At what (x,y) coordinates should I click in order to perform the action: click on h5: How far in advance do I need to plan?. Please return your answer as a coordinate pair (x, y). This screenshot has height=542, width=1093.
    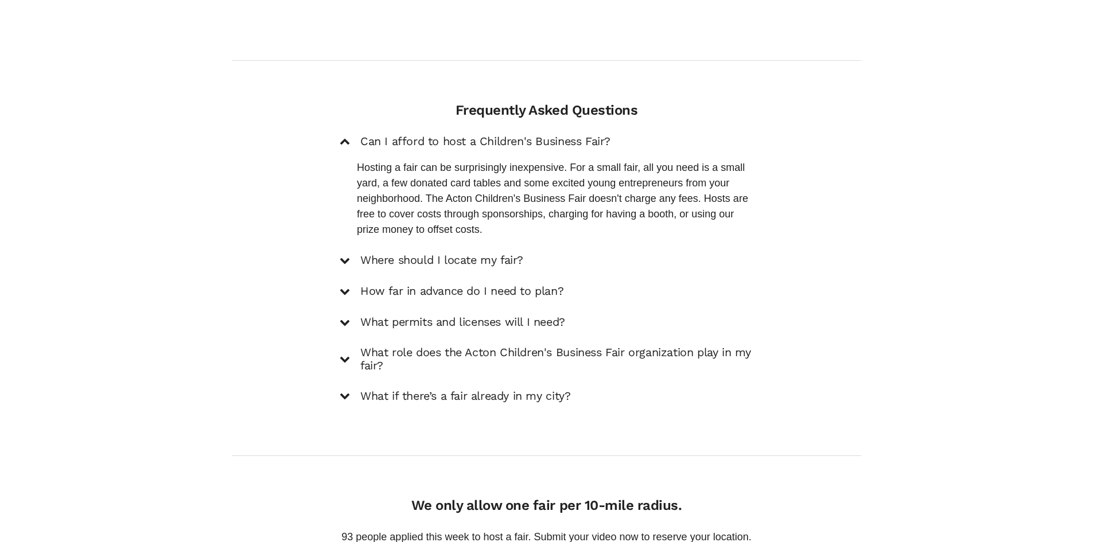
    Looking at the image, I should click on (462, 291).